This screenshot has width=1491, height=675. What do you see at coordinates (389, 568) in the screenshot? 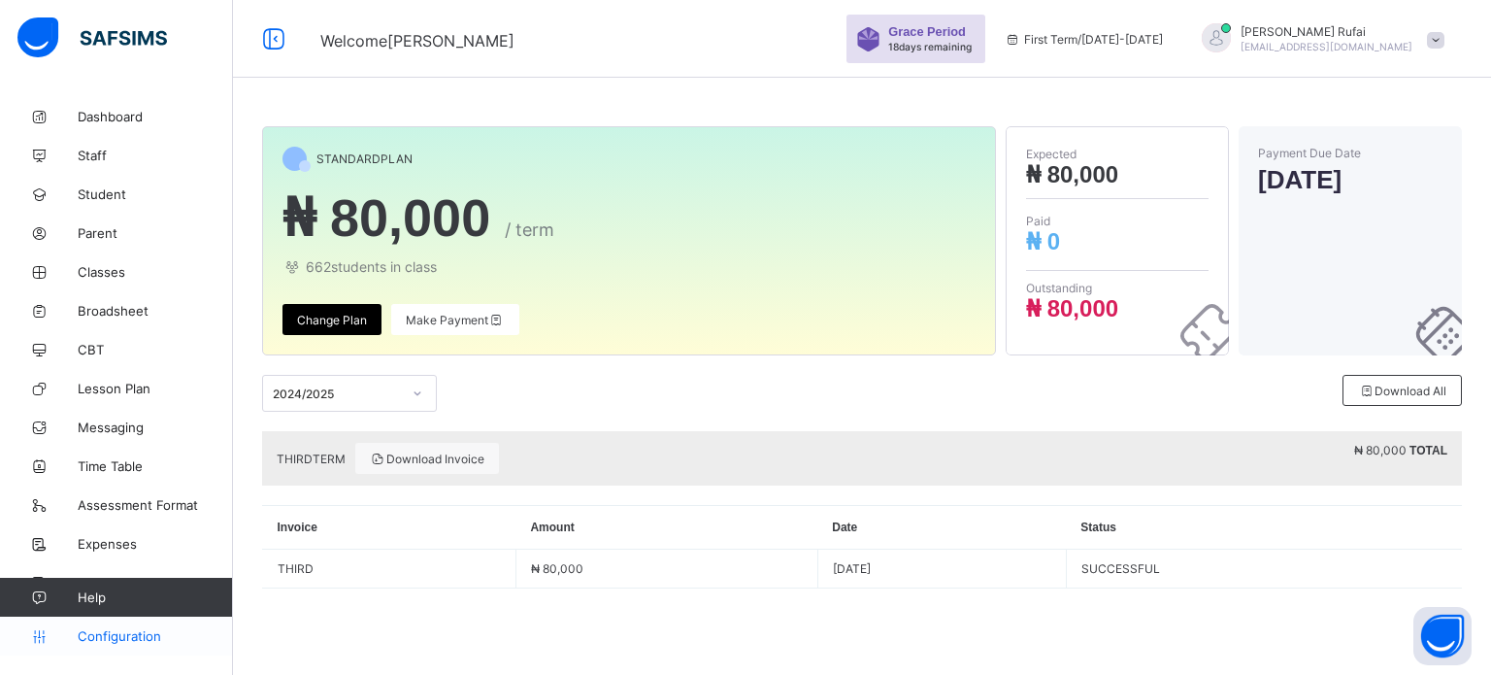
I see `td: THIRD` at bounding box center [389, 568].